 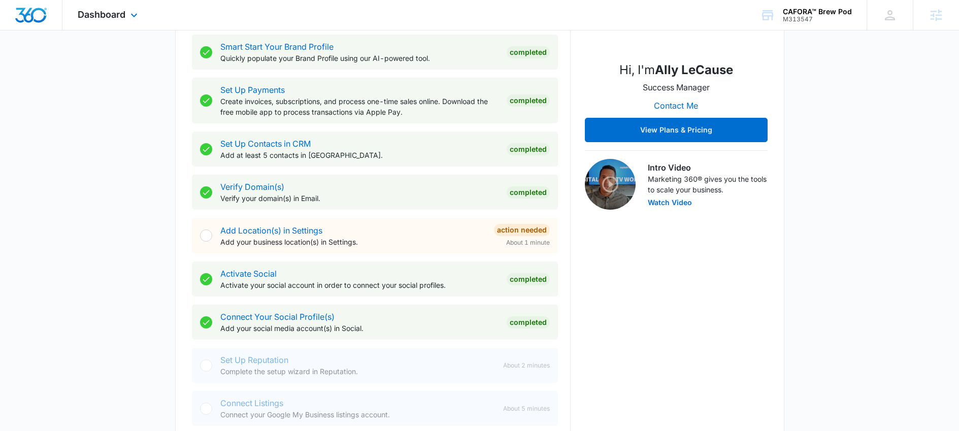 I want to click on img: Intro Video, so click(x=611, y=184).